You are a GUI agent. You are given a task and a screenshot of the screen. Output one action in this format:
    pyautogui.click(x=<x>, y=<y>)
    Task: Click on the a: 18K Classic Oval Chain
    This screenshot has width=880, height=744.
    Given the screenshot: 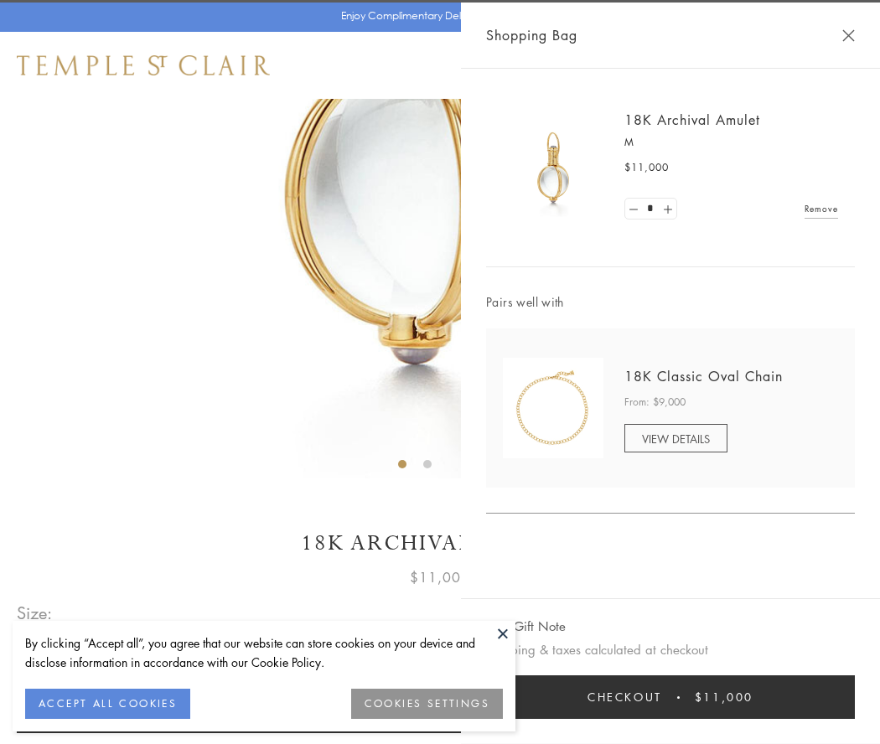 What is the action you would take?
    pyautogui.click(x=703, y=376)
    